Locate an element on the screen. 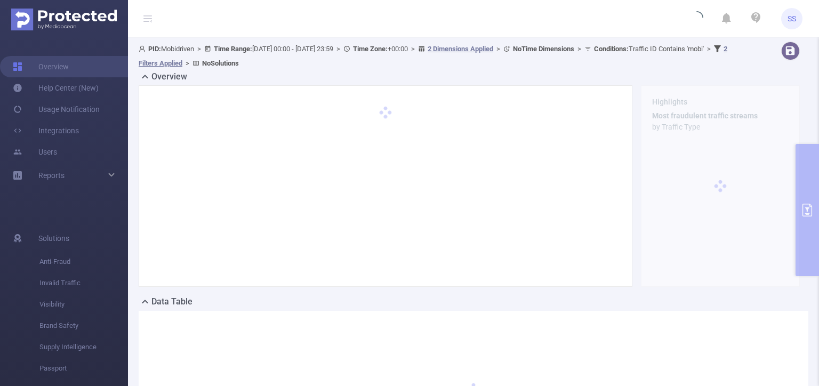 The width and height of the screenshot is (819, 386). a: Overview is located at coordinates (41, 67).